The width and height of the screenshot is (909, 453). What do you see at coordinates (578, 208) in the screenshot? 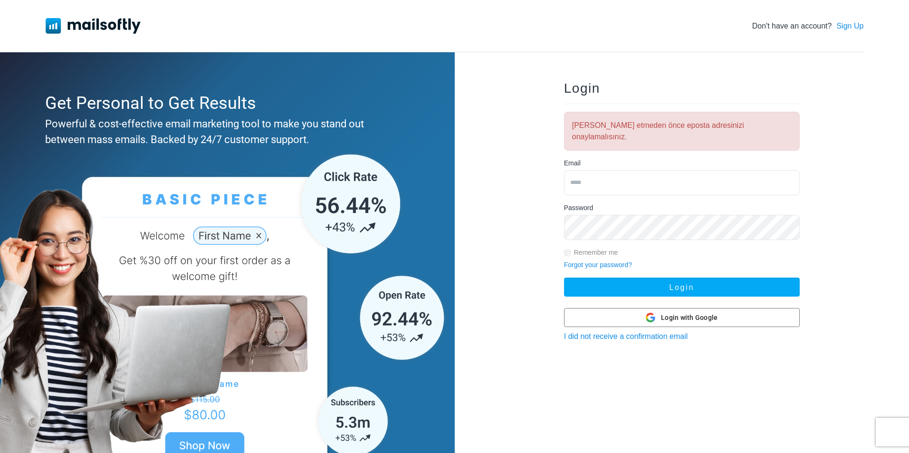
I see `label: Password` at bounding box center [578, 208].